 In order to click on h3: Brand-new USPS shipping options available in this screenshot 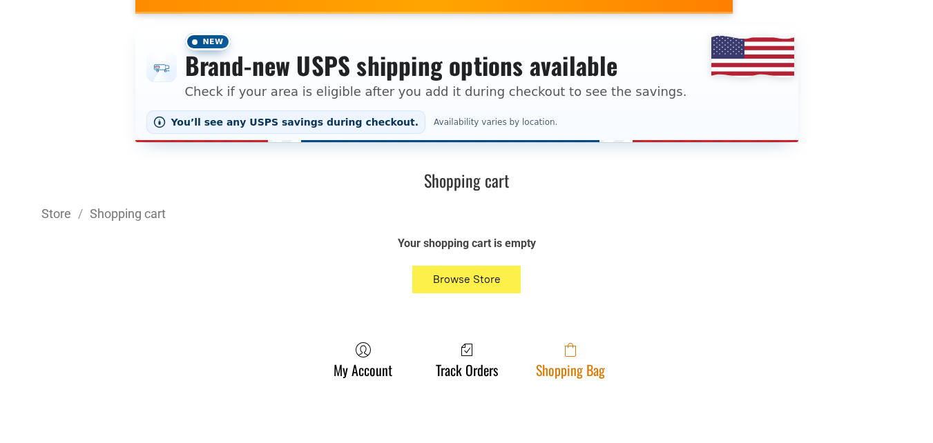, I will do `click(436, 66)`.